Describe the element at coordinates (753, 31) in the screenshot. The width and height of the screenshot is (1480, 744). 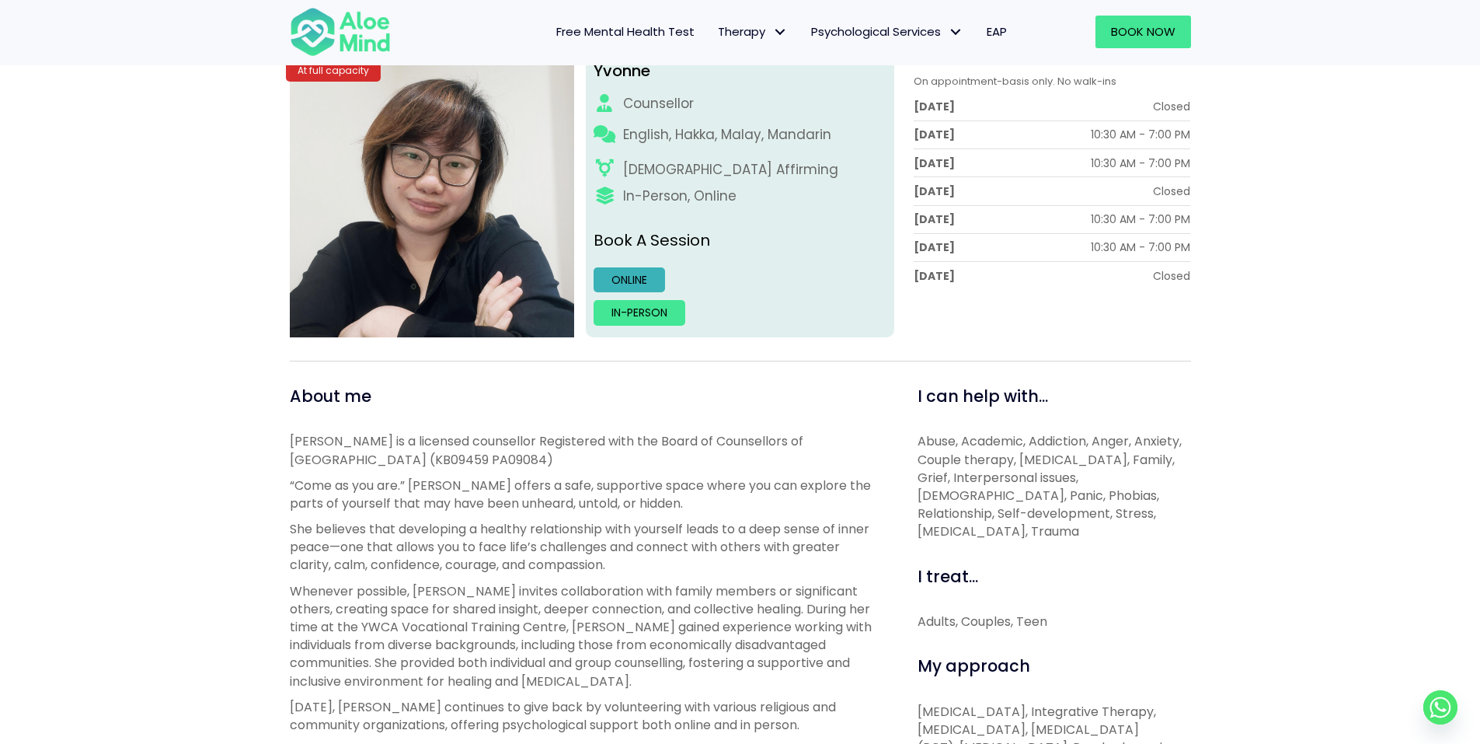
I see `span: Therapy` at that location.